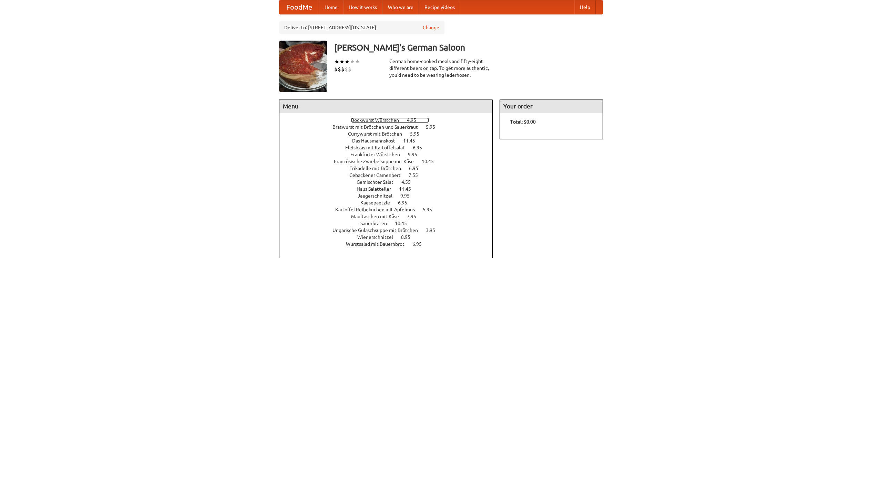 The image size is (882, 487). What do you see at coordinates (379, 203) in the screenshot?
I see `span: Kaesepaetzle` at bounding box center [379, 203].